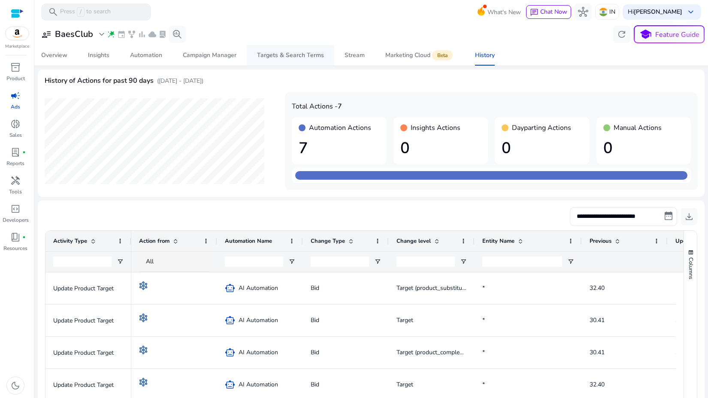 The height and width of the screenshot is (398, 708). What do you see at coordinates (111, 34) in the screenshot?
I see `span: wand_stars` at bounding box center [111, 34].